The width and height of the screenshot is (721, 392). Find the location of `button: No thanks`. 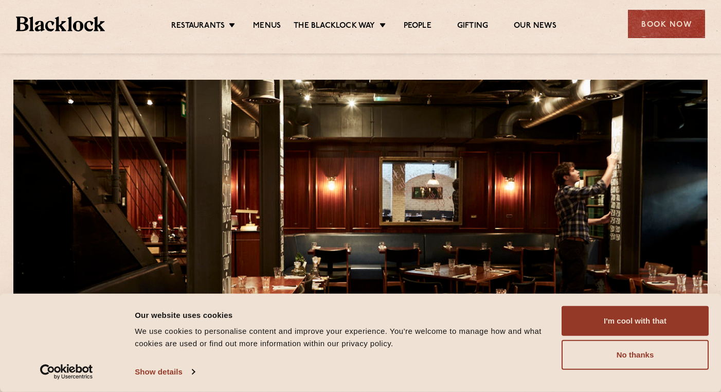

button: No thanks is located at coordinates (635, 355).